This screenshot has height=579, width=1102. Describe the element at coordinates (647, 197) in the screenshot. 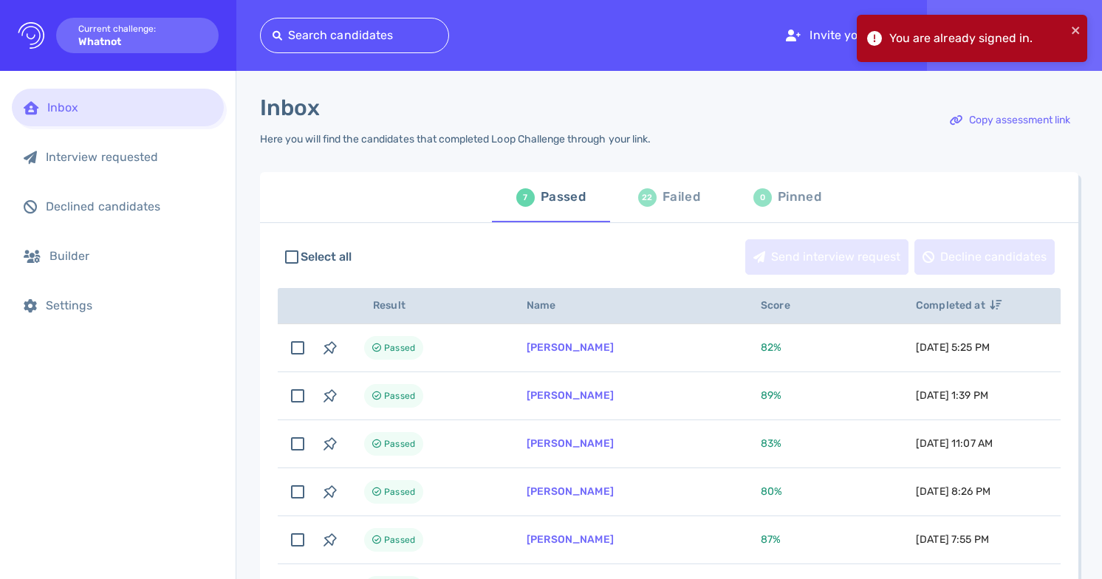

I see `div: 22` at that location.